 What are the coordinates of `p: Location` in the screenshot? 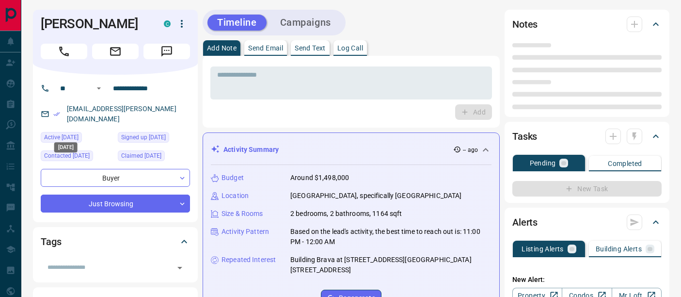 It's located at (235, 195).